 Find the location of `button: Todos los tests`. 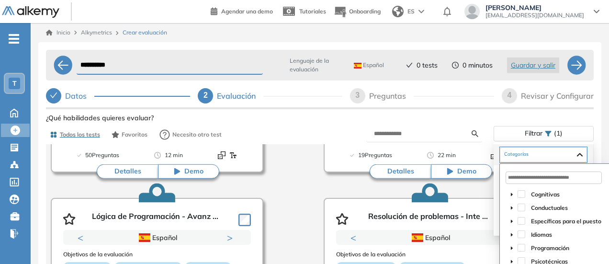

button: Todos los tests is located at coordinates (75, 135).